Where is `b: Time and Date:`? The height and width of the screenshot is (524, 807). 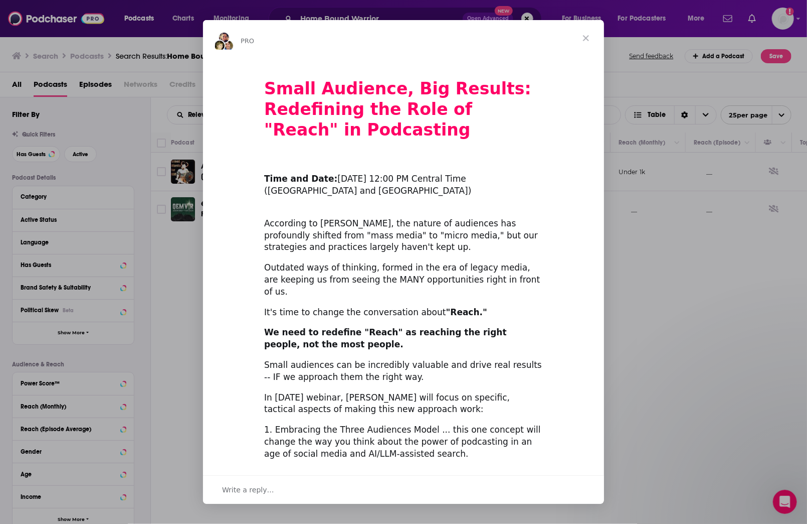
b: Time and Date: is located at coordinates (301, 179).